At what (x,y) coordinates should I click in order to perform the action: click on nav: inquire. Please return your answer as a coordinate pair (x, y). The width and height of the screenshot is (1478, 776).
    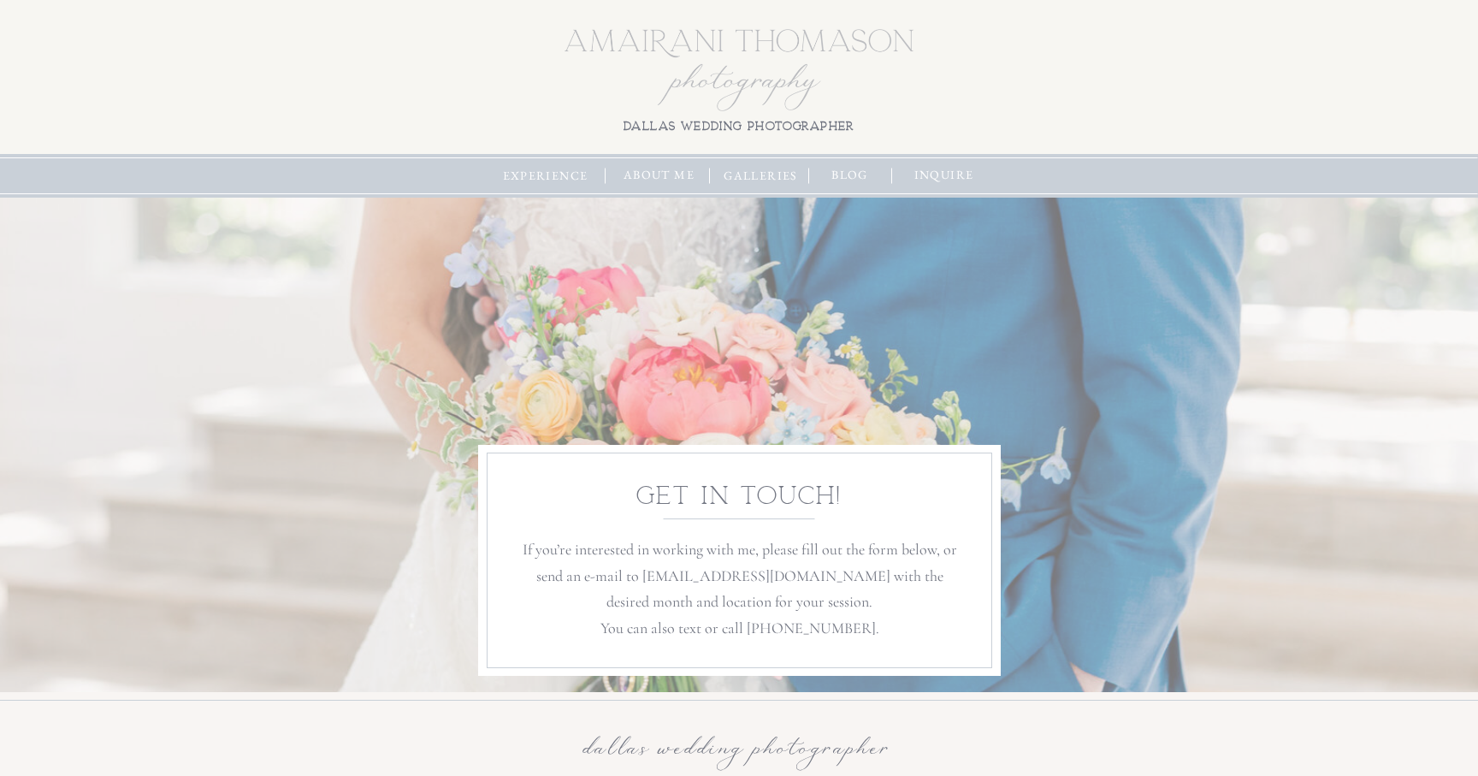
    Looking at the image, I should click on (944, 175).